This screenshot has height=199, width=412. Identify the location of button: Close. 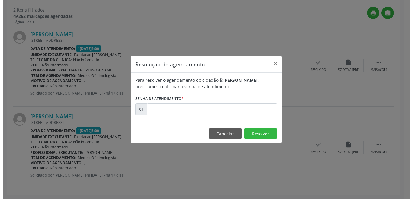
(273, 63).